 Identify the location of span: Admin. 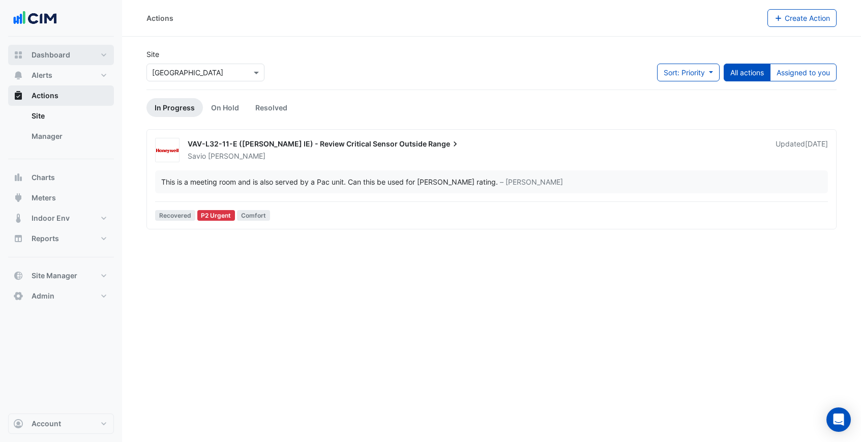
(43, 296).